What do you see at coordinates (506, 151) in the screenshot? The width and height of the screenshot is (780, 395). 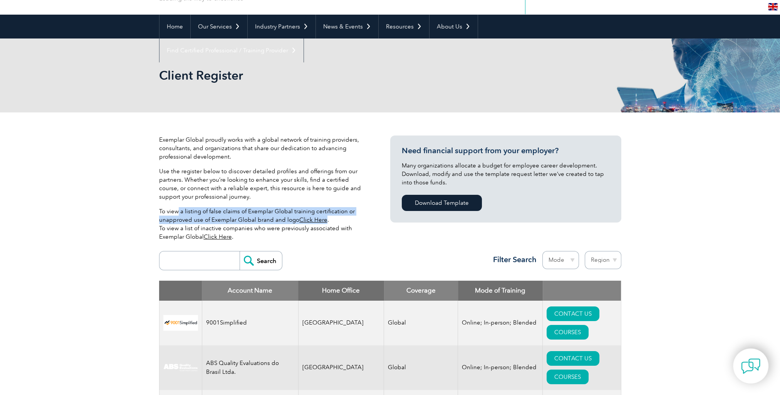 I see `h3: Need financial support from your employer?` at bounding box center [506, 151].